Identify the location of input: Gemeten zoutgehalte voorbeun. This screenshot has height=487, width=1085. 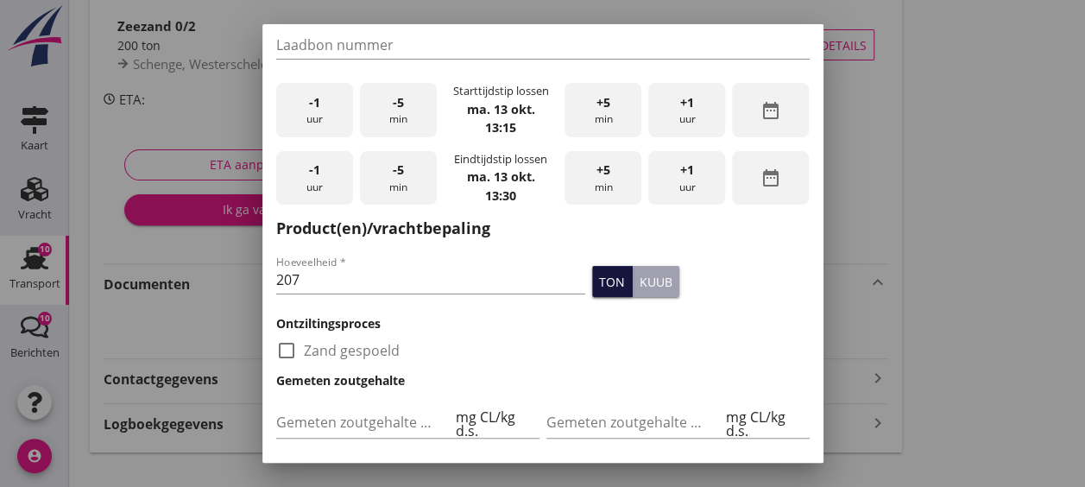
(364, 422).